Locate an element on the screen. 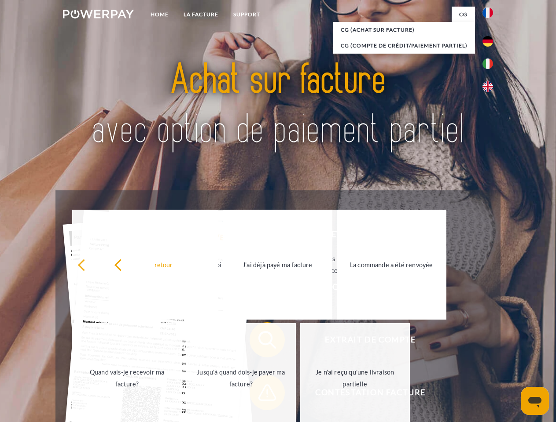 The image size is (556, 422). a: Home is located at coordinates (159, 15).